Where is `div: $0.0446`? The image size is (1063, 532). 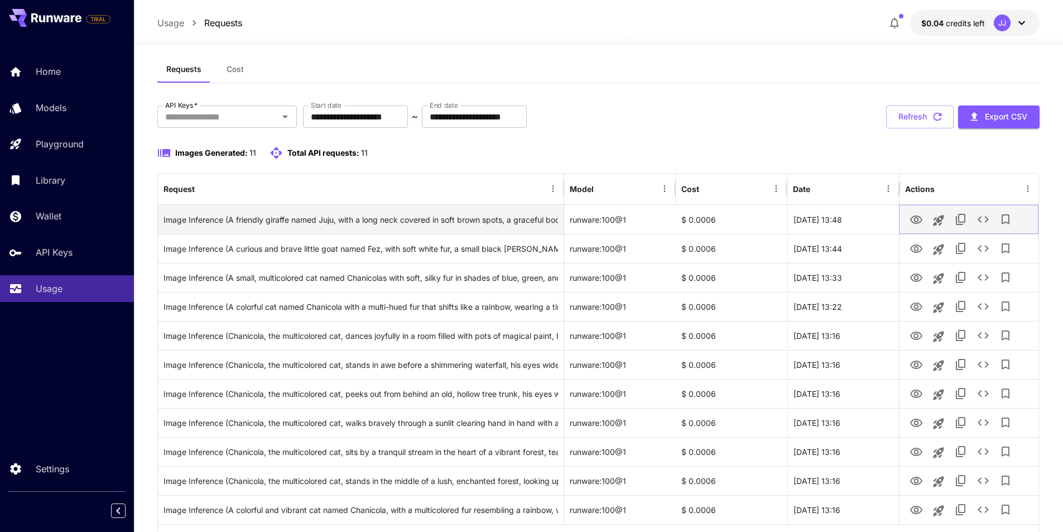
div: $0.0446 is located at coordinates (953, 23).